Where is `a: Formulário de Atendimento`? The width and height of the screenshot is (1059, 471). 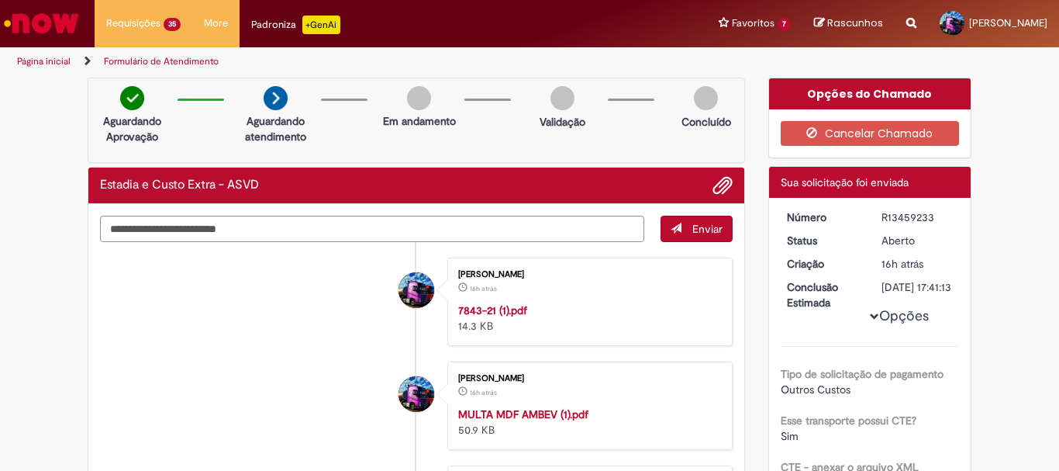
a: Formulário de Atendimento is located at coordinates (161, 61).